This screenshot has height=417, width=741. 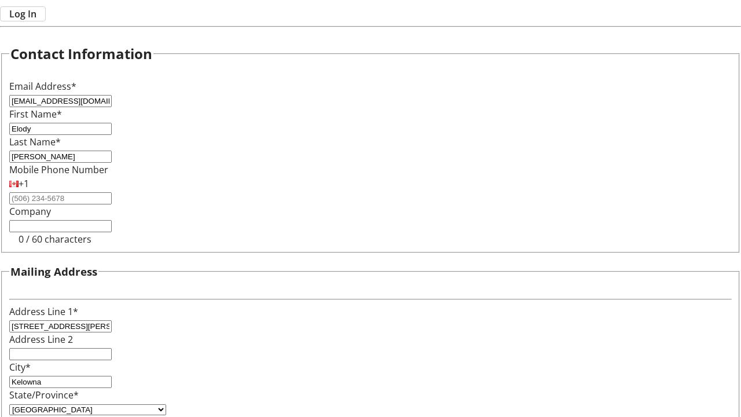 I want to click on label: City*, so click(x=20, y=367).